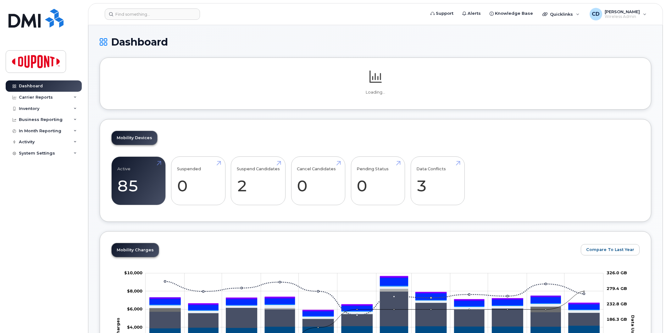  I want to click on p: Loading..., so click(376, 92).